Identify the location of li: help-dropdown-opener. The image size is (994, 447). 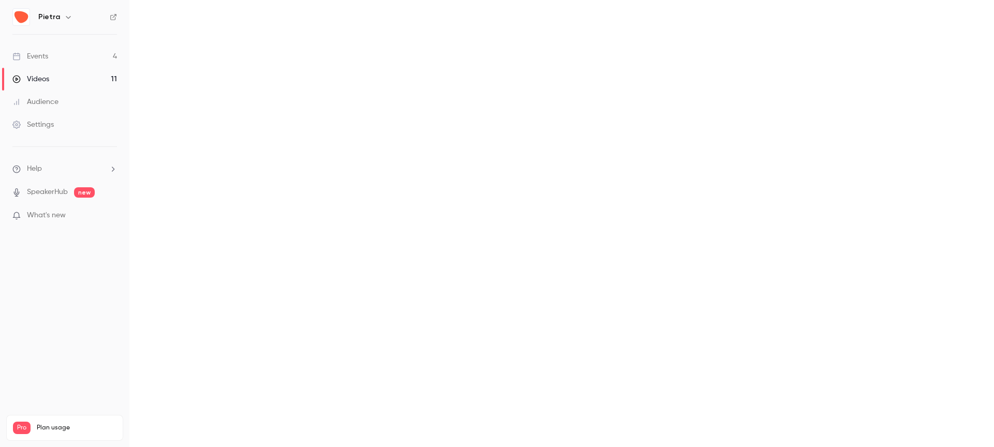
(65, 169).